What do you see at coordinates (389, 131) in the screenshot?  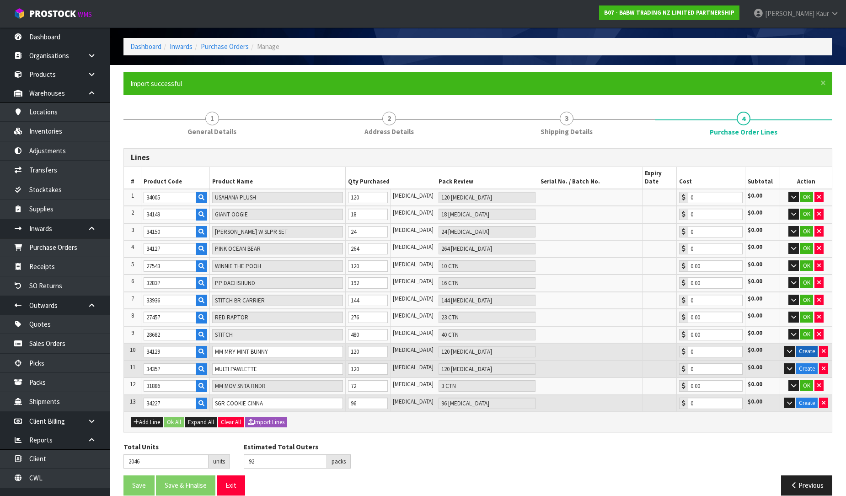 I see `span: Address Details` at bounding box center [389, 131].